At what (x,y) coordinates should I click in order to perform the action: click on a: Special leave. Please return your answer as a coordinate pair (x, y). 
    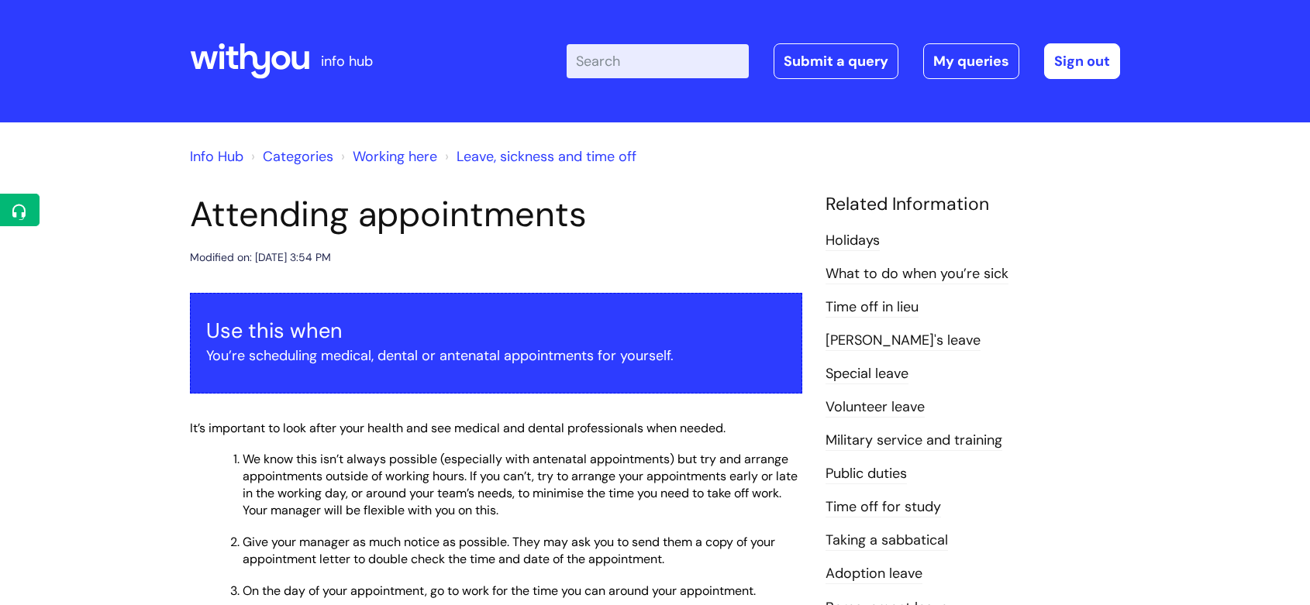
    Looking at the image, I should click on (867, 374).